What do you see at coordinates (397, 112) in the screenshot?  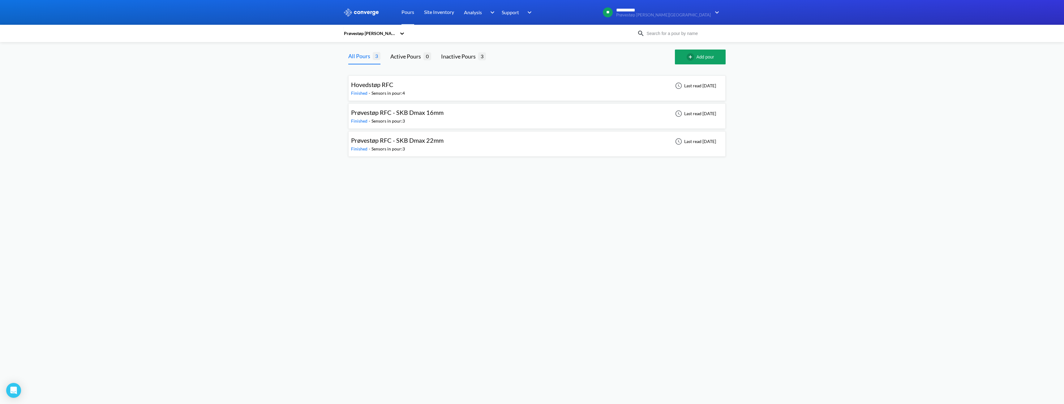 I see `span: Prøvestøp RFC - SKB Dmax 16mm` at bounding box center [397, 112].